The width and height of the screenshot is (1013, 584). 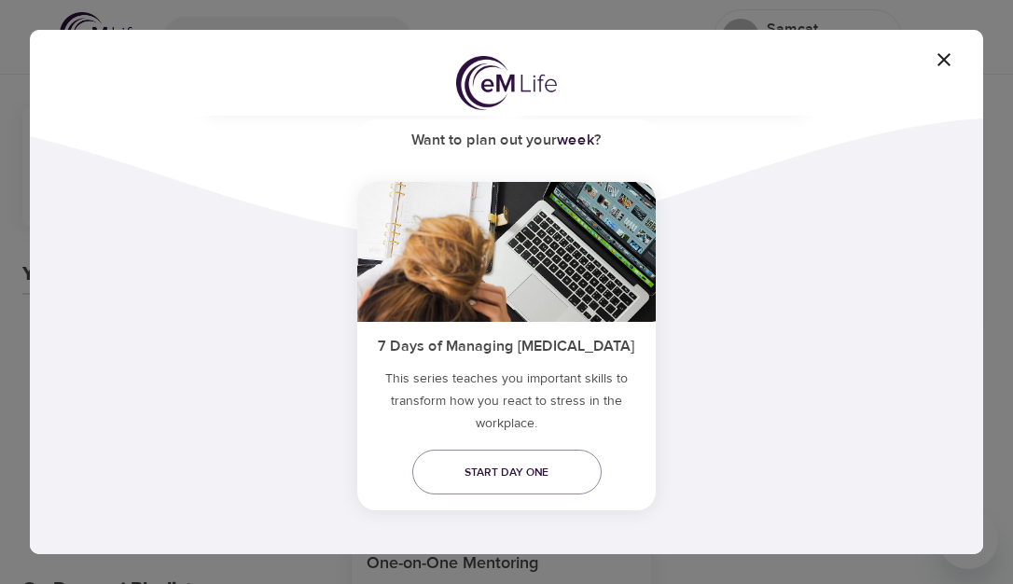 What do you see at coordinates (507, 472) in the screenshot?
I see `a: Start day one` at bounding box center [507, 472].